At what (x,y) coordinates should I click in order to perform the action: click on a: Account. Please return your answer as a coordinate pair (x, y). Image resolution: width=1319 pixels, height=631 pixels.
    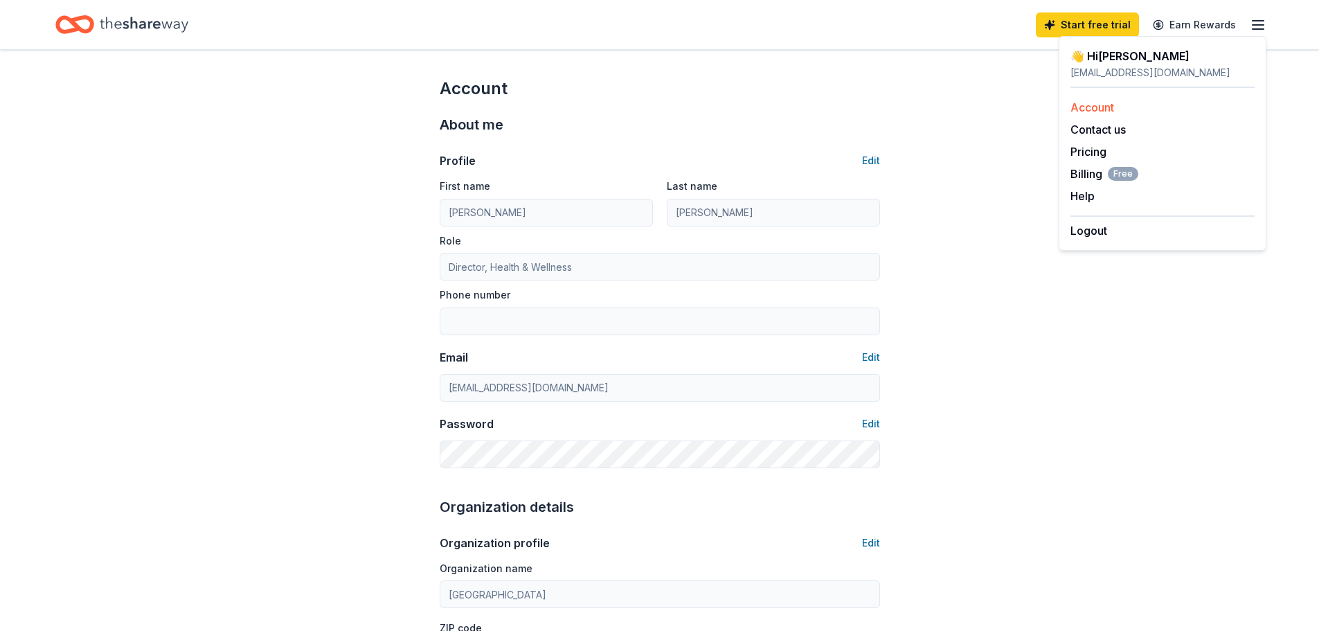
    Looking at the image, I should click on (1092, 107).